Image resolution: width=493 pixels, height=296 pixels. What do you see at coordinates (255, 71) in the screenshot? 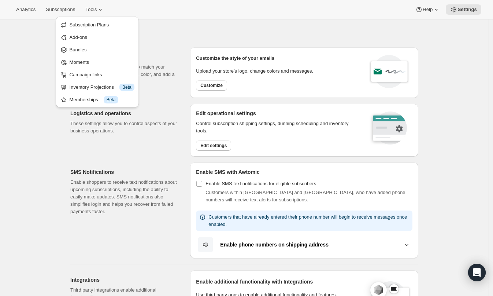
I see `p: Upload your store’s logo, change colors and messages.` at bounding box center [255, 71].